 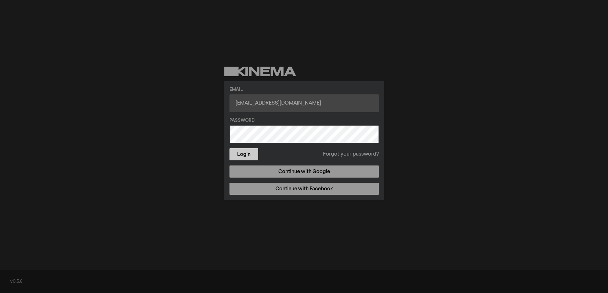 What do you see at coordinates (304, 189) in the screenshot?
I see `a: Continue with Facebook` at bounding box center [304, 189].